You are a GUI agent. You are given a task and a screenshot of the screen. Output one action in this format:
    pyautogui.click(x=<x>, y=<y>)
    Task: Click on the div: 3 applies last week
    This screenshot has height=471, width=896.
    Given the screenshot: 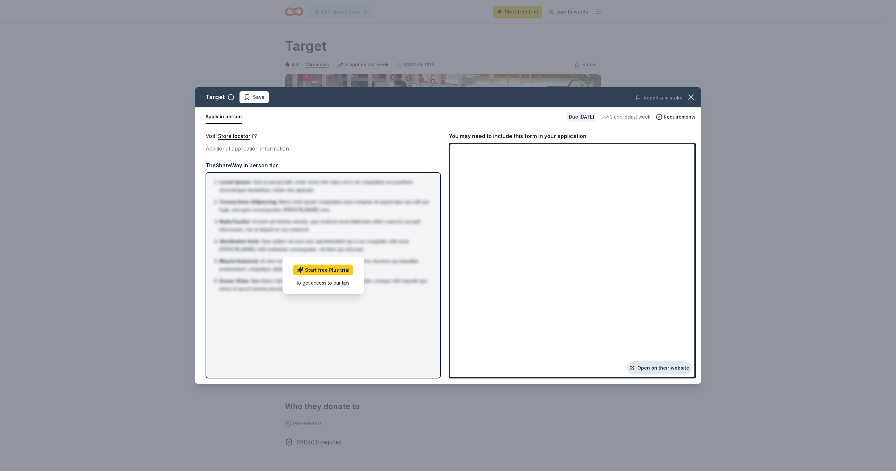 What is the action you would take?
    pyautogui.click(x=626, y=117)
    